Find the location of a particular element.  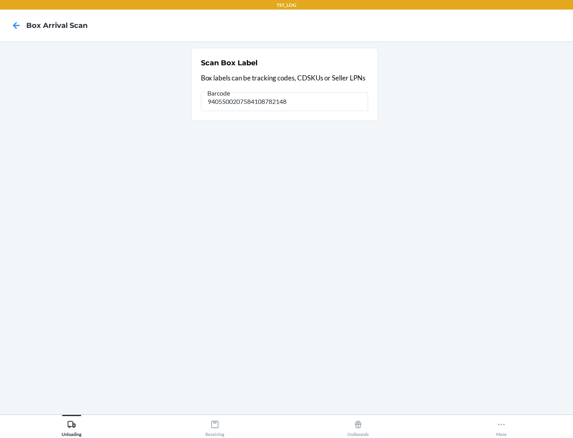

button: More is located at coordinates (501, 425).